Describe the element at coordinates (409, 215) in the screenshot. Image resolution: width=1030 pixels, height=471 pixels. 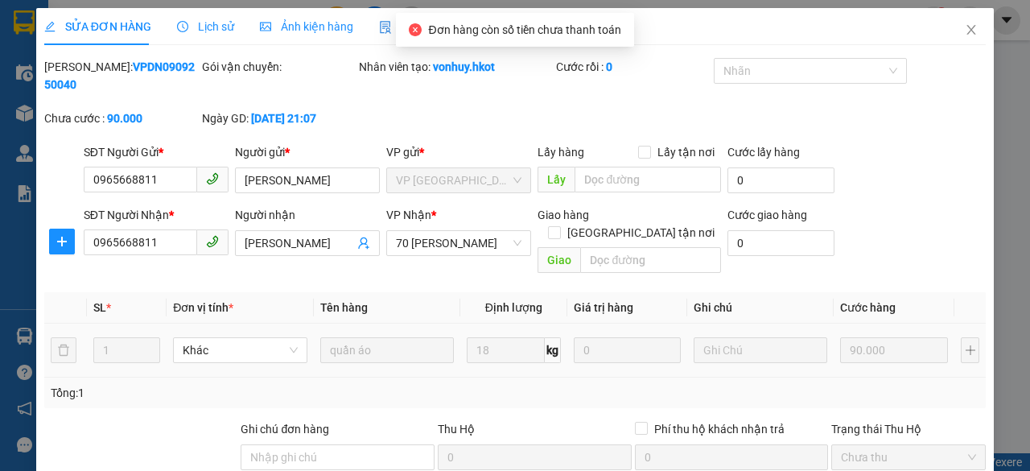
I see `span: VP Nhận` at that location.